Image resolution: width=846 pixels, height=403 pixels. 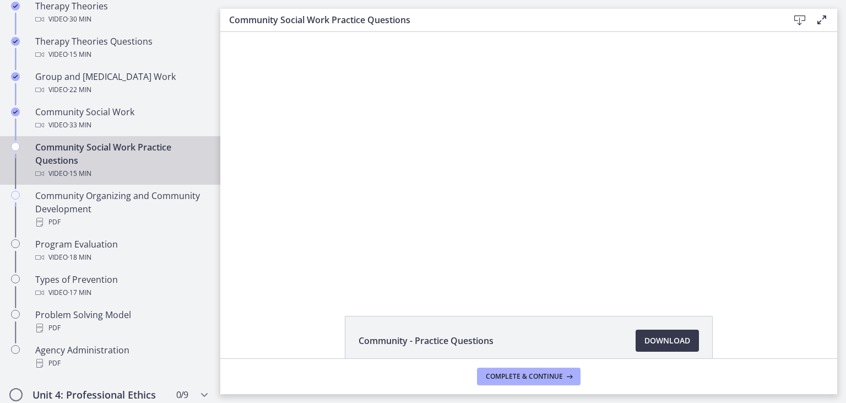 What do you see at coordinates (121, 356) in the screenshot?
I see `div: Agency Administration` at bounding box center [121, 356].